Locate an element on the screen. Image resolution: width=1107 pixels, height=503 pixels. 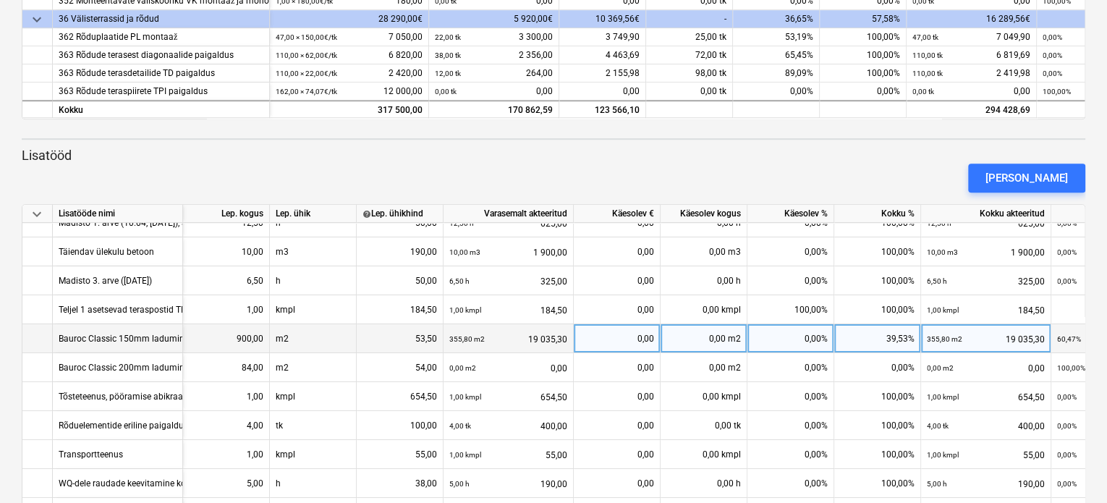
div: 1,00 is located at coordinates (226, 397).